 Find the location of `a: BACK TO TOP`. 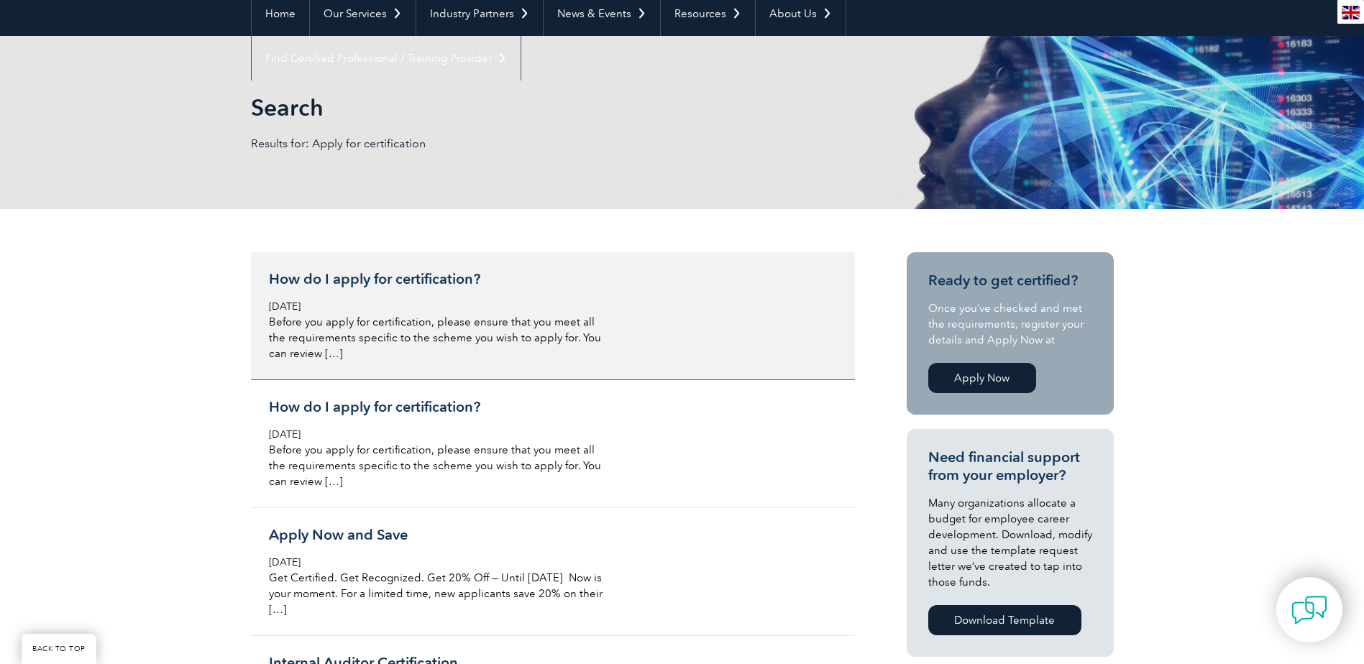

a: BACK TO TOP is located at coordinates (59, 649).